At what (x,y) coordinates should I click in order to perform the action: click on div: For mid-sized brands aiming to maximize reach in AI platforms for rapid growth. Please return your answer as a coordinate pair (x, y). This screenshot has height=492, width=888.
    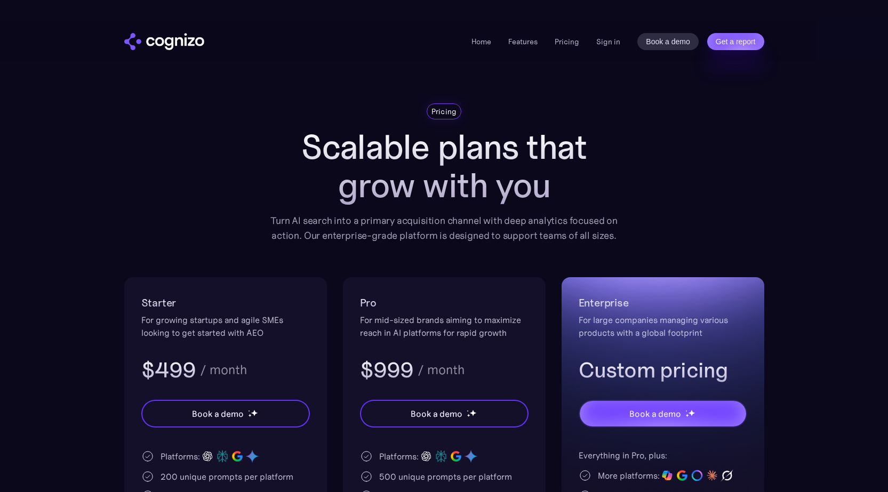
    Looking at the image, I should click on (444, 326).